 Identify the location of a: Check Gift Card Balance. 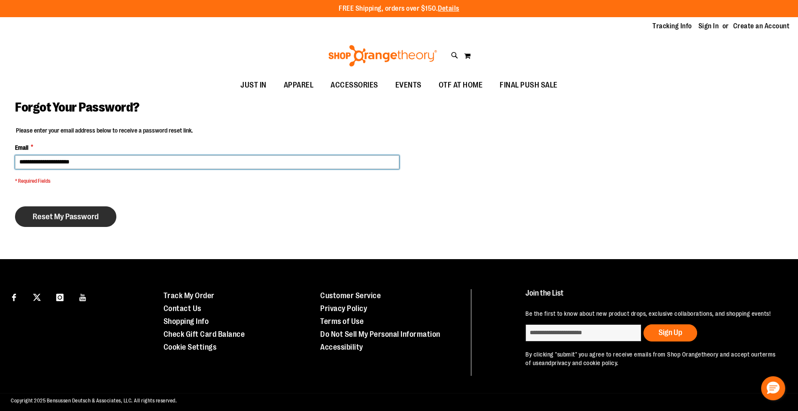
(204, 334).